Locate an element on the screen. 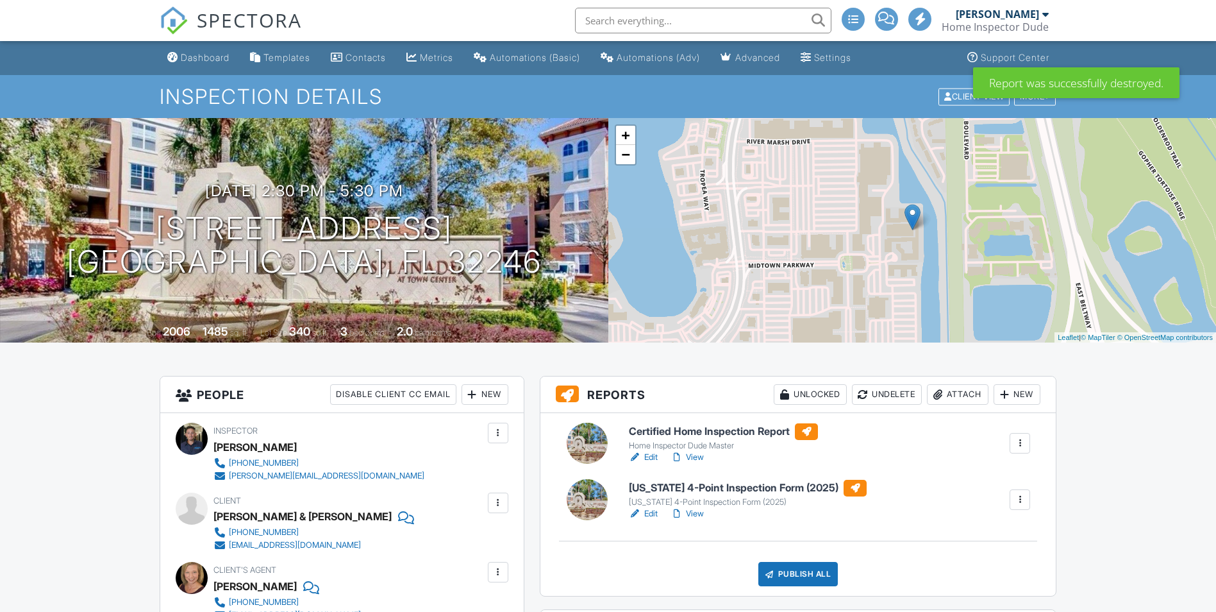 The height and width of the screenshot is (612, 1216). div: Support Center is located at coordinates (1015, 57).